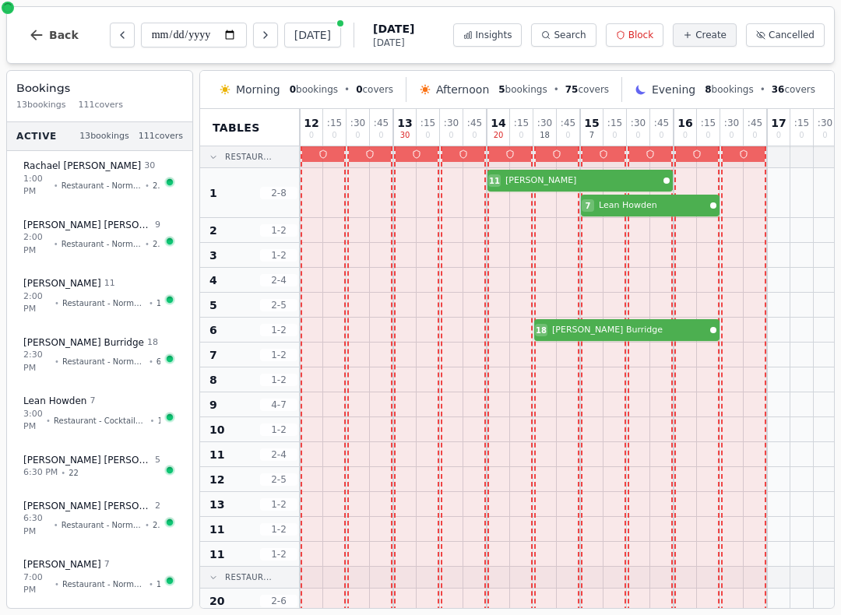 This screenshot has height=615, width=841. I want to click on span: 13, so click(404, 123).